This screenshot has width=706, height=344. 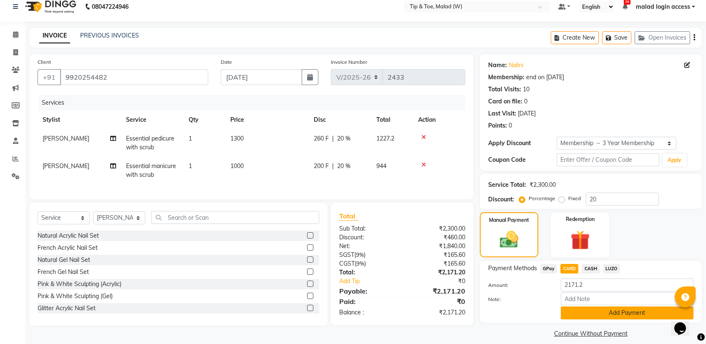 I want to click on th: Disc, so click(x=340, y=120).